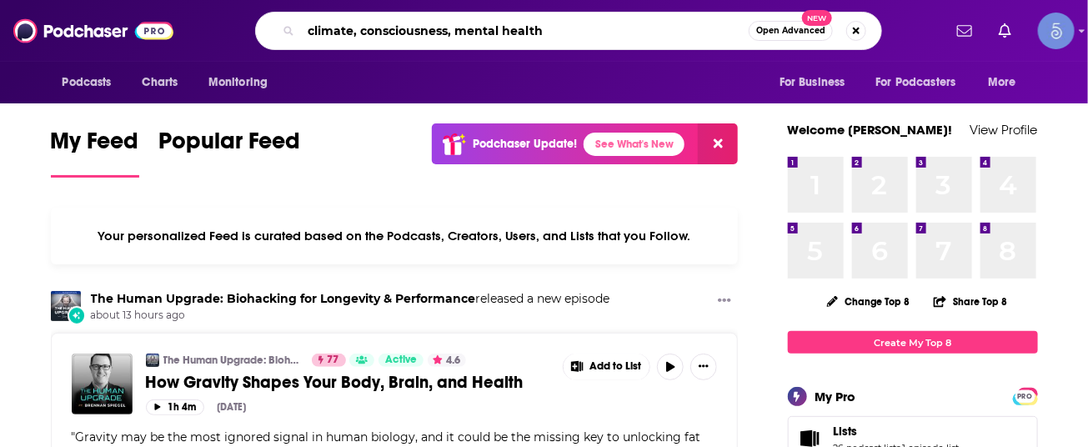  Describe the element at coordinates (350, 315) in the screenshot. I see `span: about 13 hours ago` at that location.